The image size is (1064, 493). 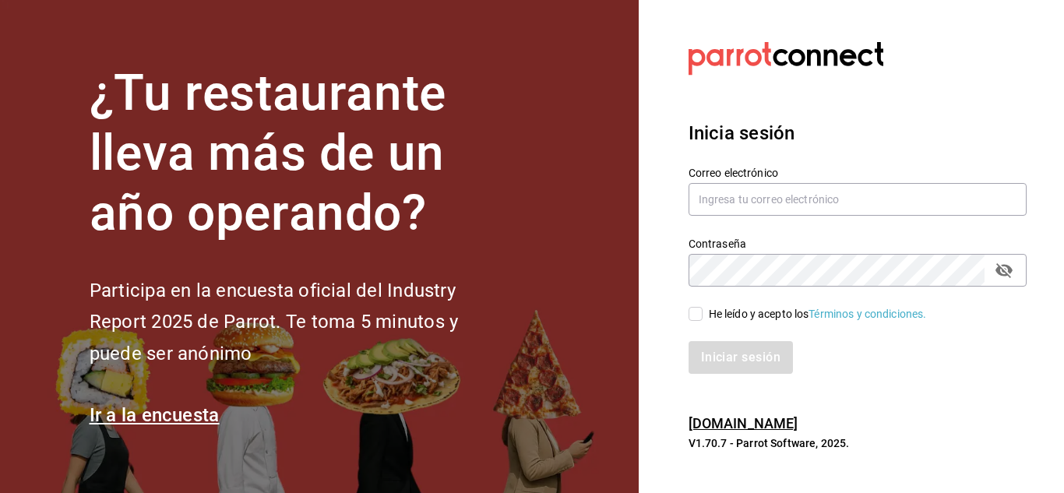 What do you see at coordinates (867, 314) in the screenshot?
I see `a: Términos y condiciones.` at bounding box center [867, 314].